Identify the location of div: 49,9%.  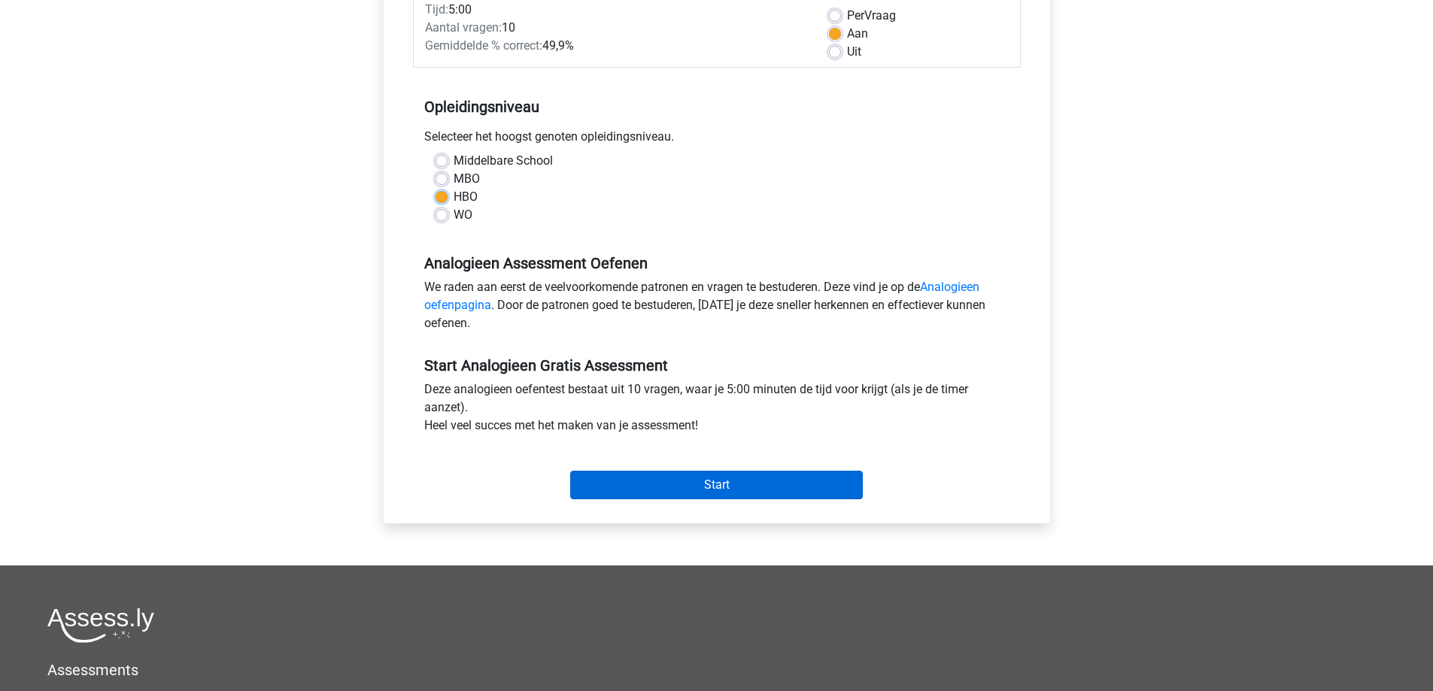
(615, 46).